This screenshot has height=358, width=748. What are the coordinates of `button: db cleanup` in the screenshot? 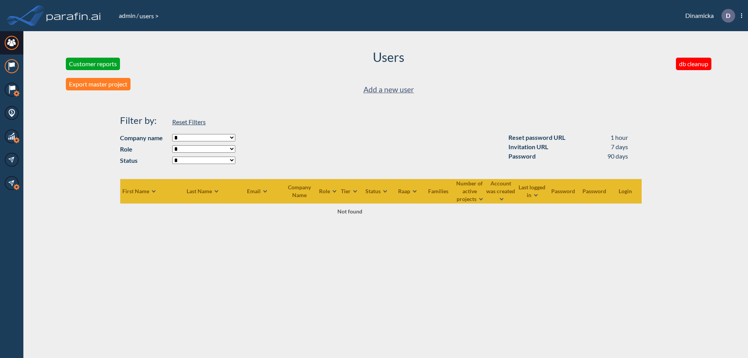 It's located at (694, 64).